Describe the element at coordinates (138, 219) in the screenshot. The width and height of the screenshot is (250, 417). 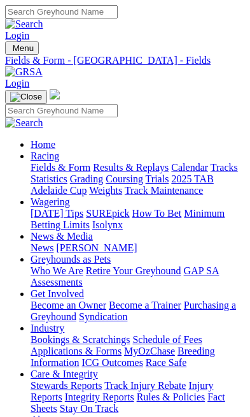
I see `div: Wagering` at that location.